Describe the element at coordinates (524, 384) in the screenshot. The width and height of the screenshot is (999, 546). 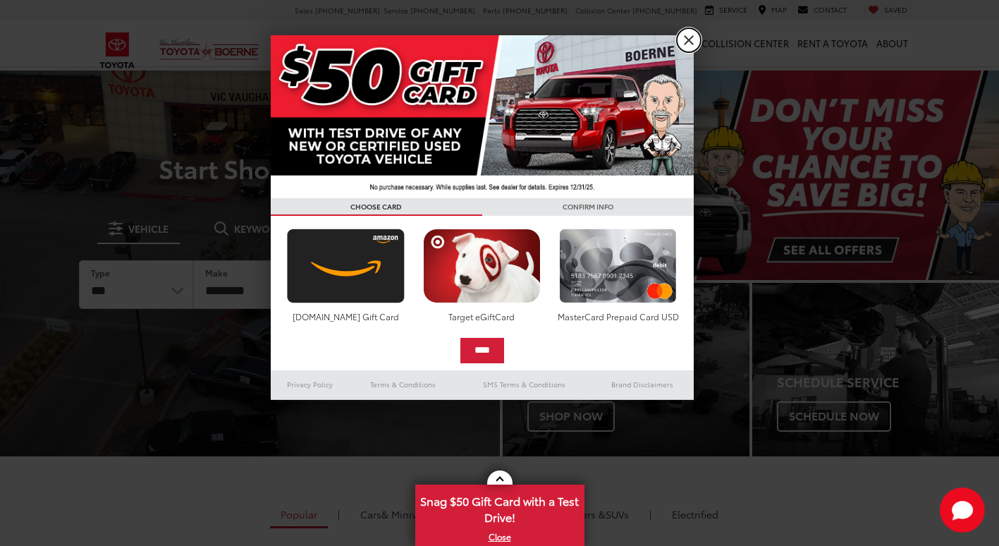
I see `a: SMS Terms & Conditions` at that location.